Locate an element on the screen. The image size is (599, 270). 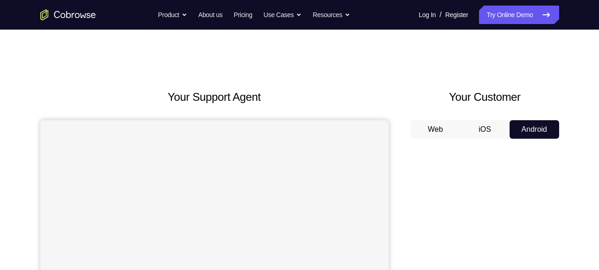
button: Web is located at coordinates (435, 130).